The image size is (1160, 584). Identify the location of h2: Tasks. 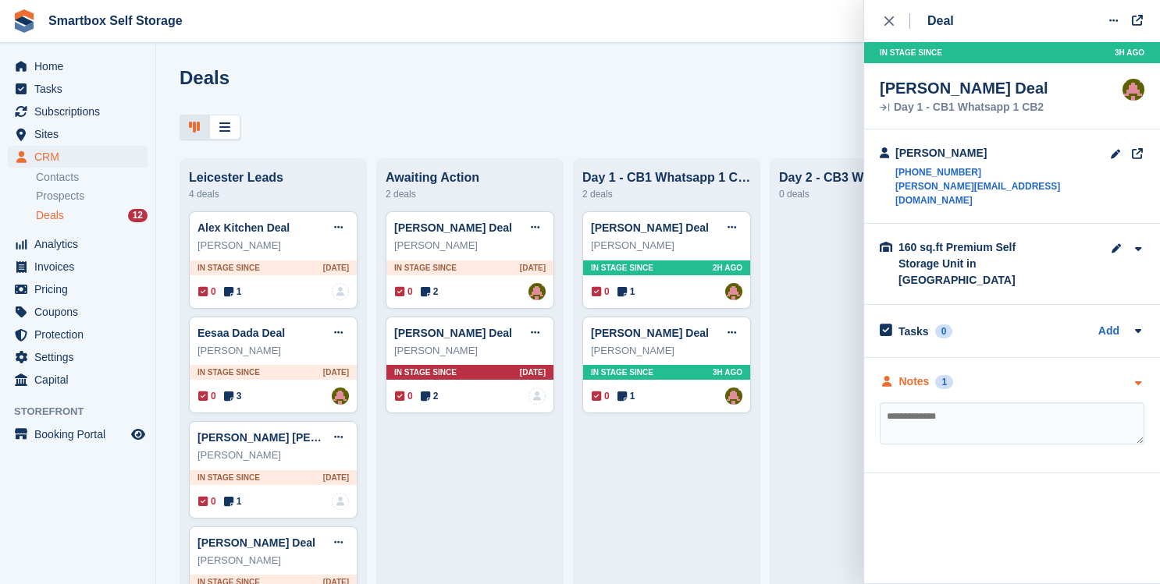
(913, 332).